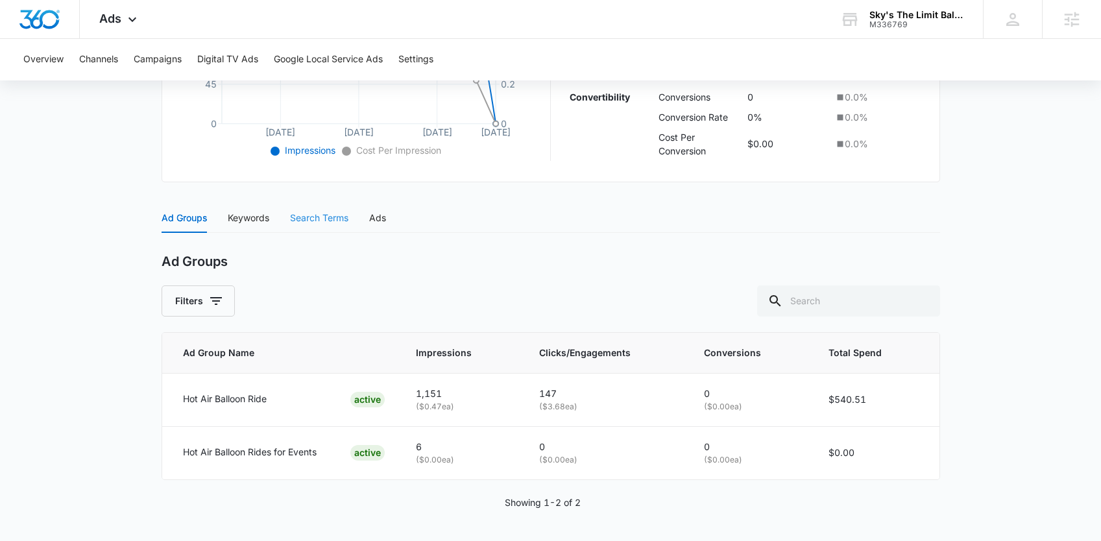 This screenshot has height=541, width=1101. What do you see at coordinates (250, 452) in the screenshot?
I see `p: Hot Air Balloon Rides for Events` at bounding box center [250, 452].